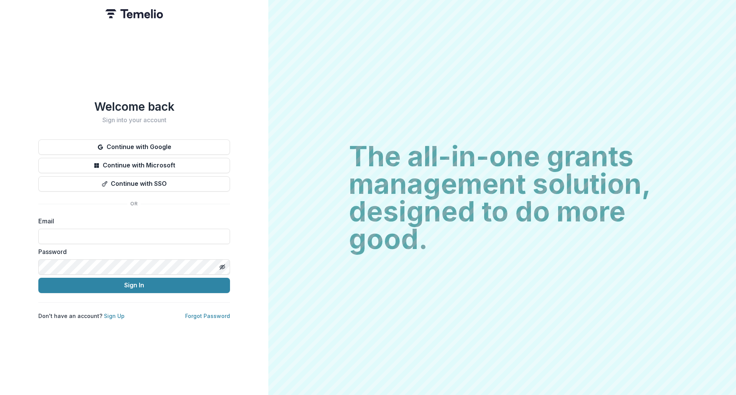 Image resolution: width=736 pixels, height=395 pixels. I want to click on button: Continue with Google, so click(134, 147).